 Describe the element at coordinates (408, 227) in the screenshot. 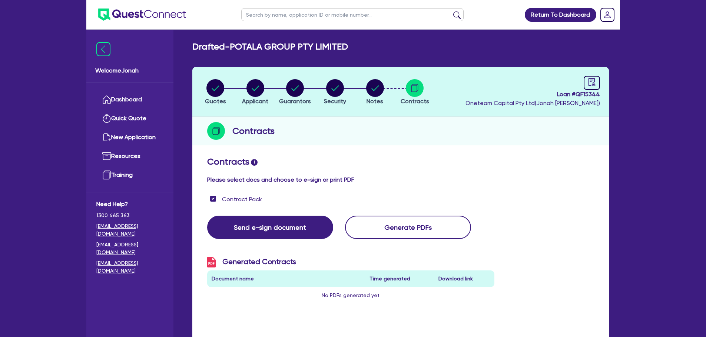

I see `button: Generate PDFs` at that location.